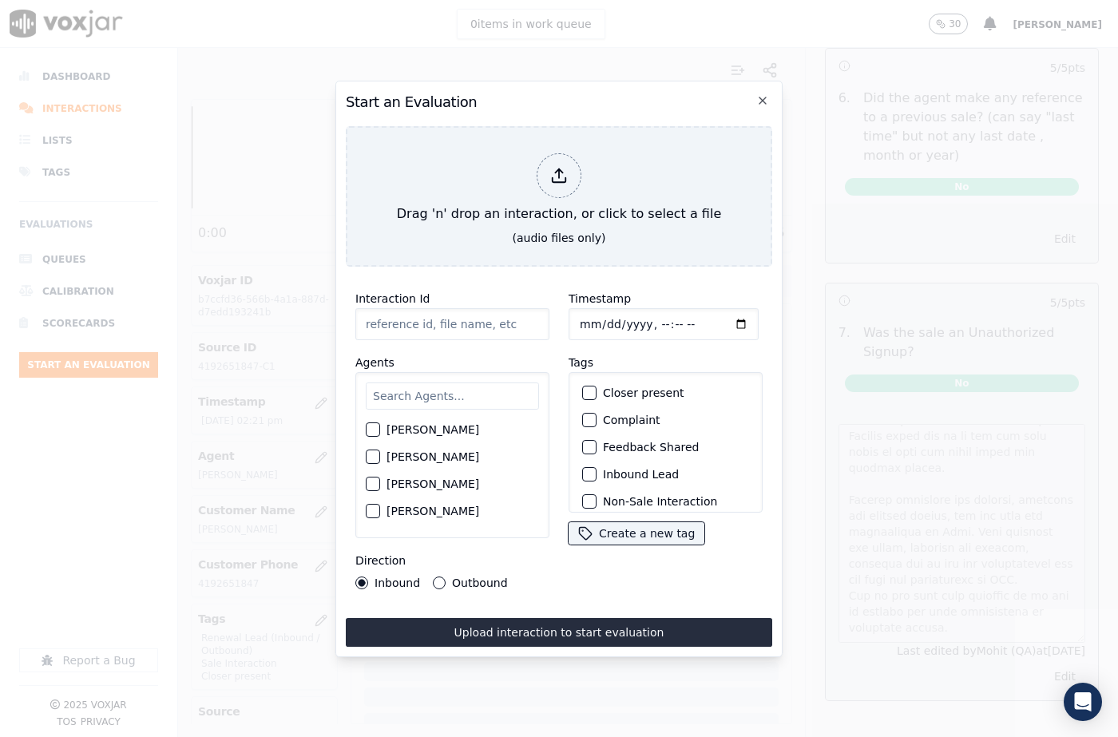 Image resolution: width=1118 pixels, height=737 pixels. I want to click on label: Interaction Id, so click(392, 299).